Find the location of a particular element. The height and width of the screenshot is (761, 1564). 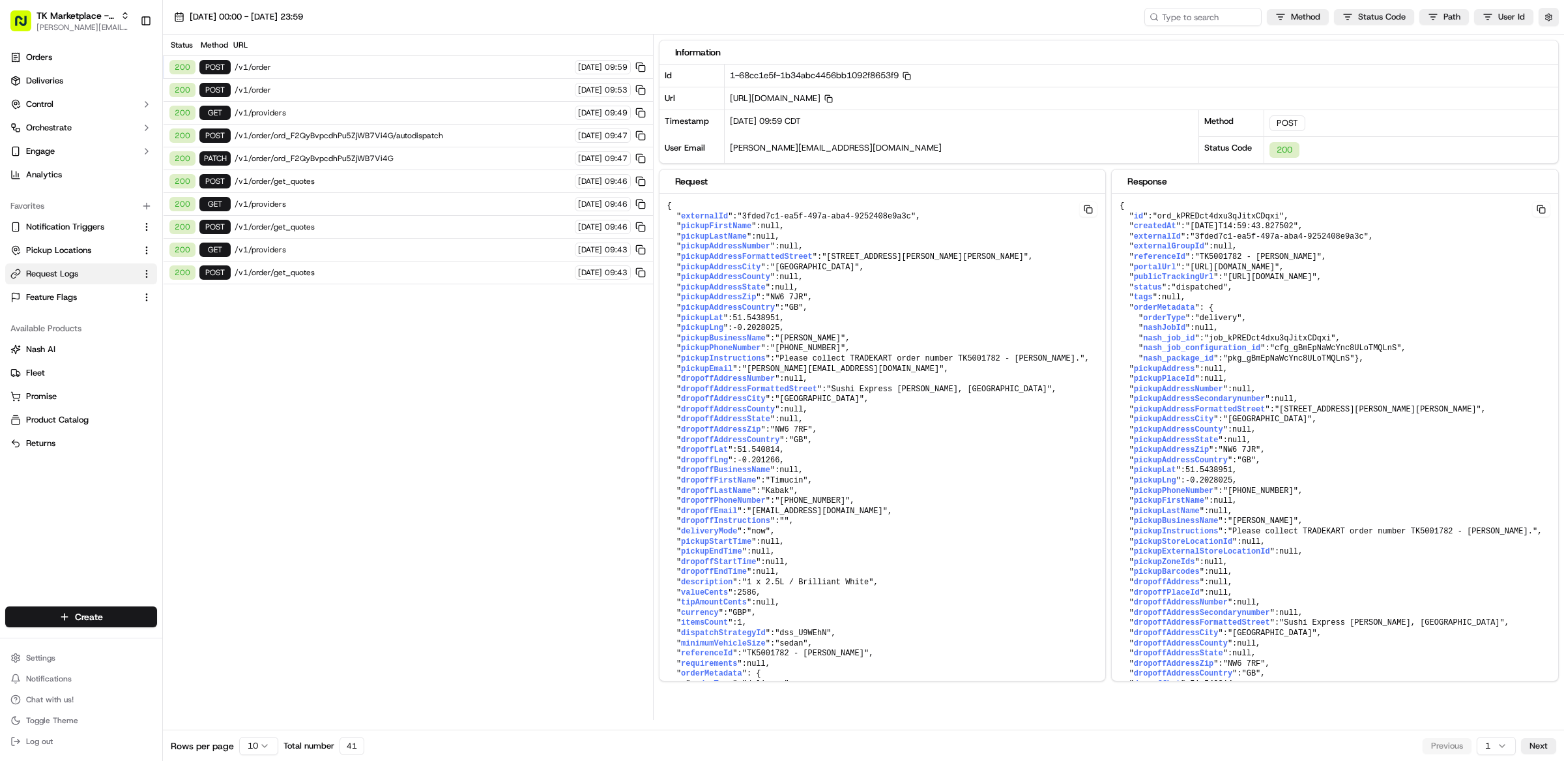

div: GET is located at coordinates (215, 204).